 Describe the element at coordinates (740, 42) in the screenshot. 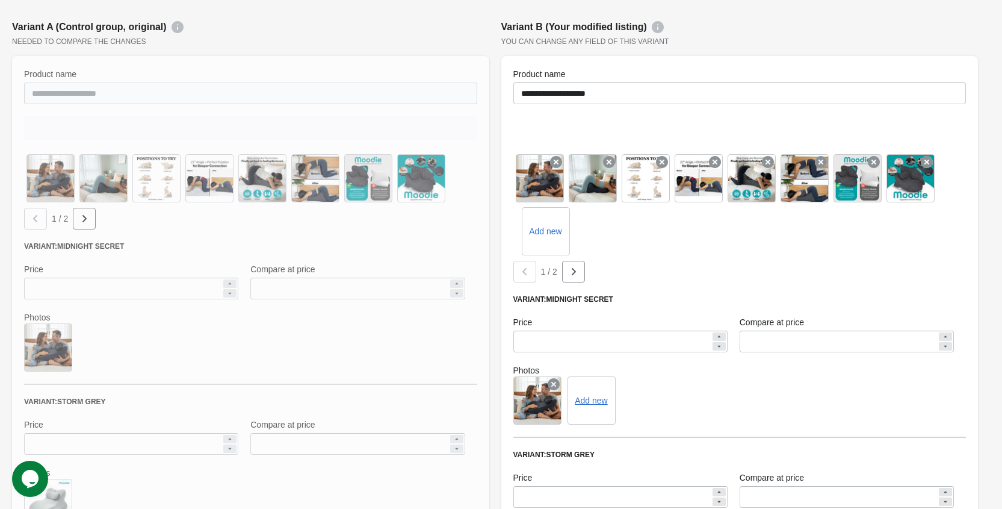

I see `div: You can change any field of this variant` at that location.